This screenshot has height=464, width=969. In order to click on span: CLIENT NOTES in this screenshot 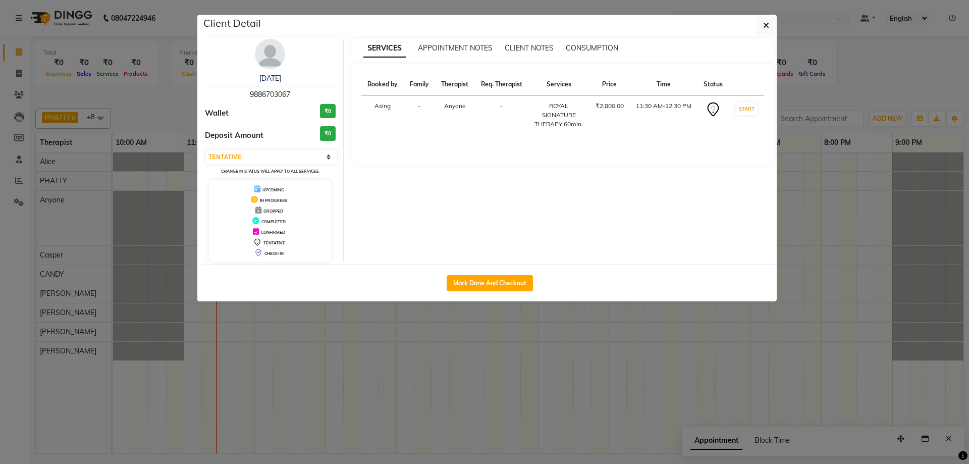, I will do `click(529, 48)`.